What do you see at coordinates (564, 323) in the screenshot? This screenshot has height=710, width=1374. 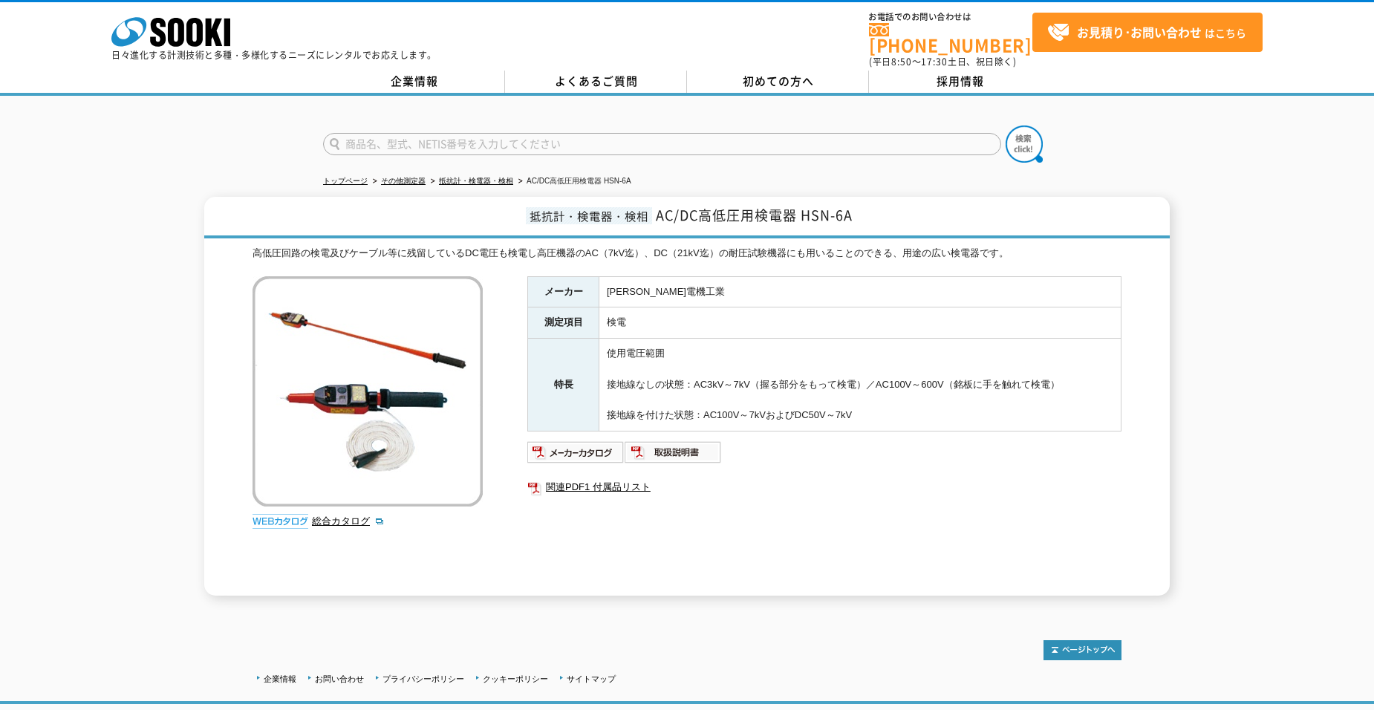 I see `th: 測定項目` at bounding box center [564, 323].